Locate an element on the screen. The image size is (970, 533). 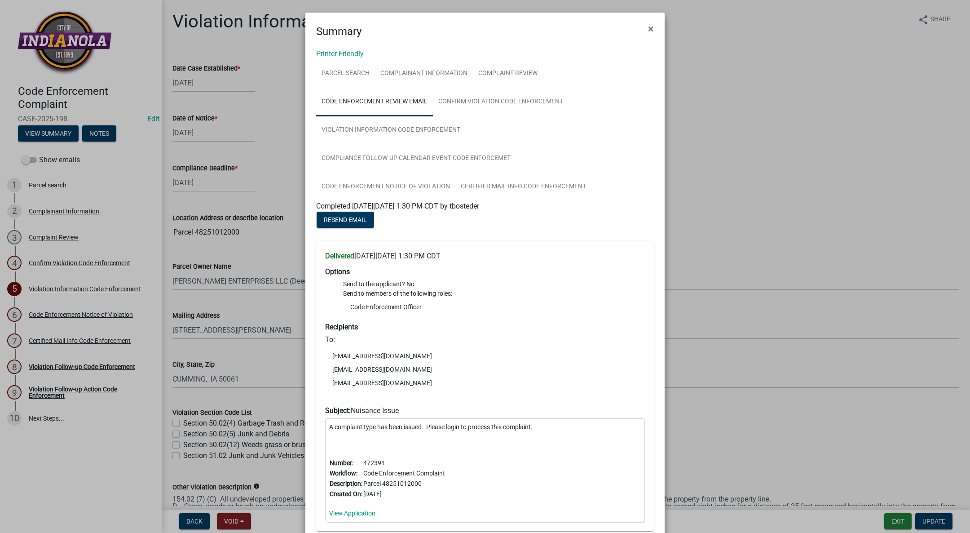
a: Code Enforcement Notice of Violation is located at coordinates (386, 187).